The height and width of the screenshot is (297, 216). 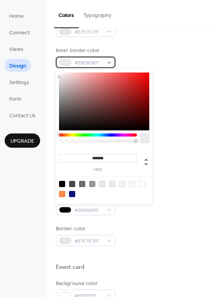 I want to click on div: Border color, so click(x=85, y=229).